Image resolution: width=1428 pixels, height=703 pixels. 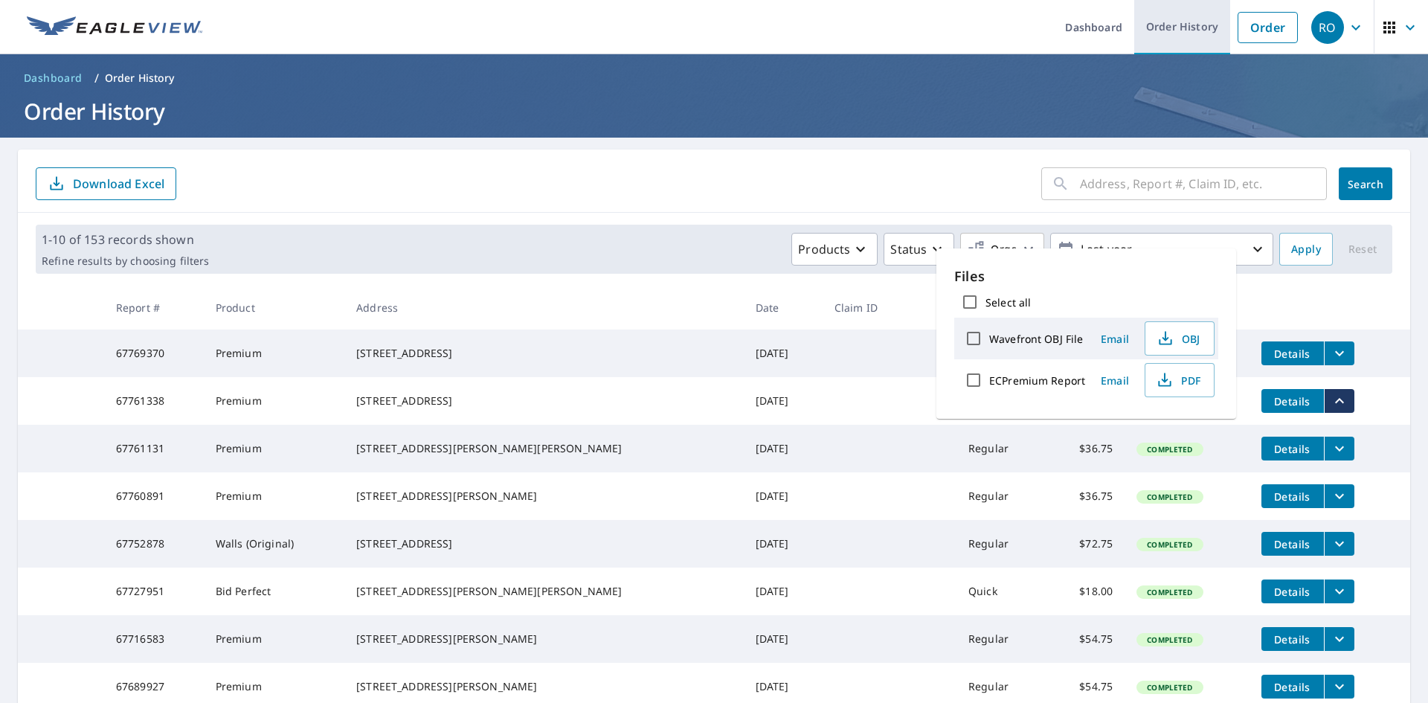 What do you see at coordinates (1293, 686) in the screenshot?
I see `button: detailsBtn-67689927` at bounding box center [1293, 686].